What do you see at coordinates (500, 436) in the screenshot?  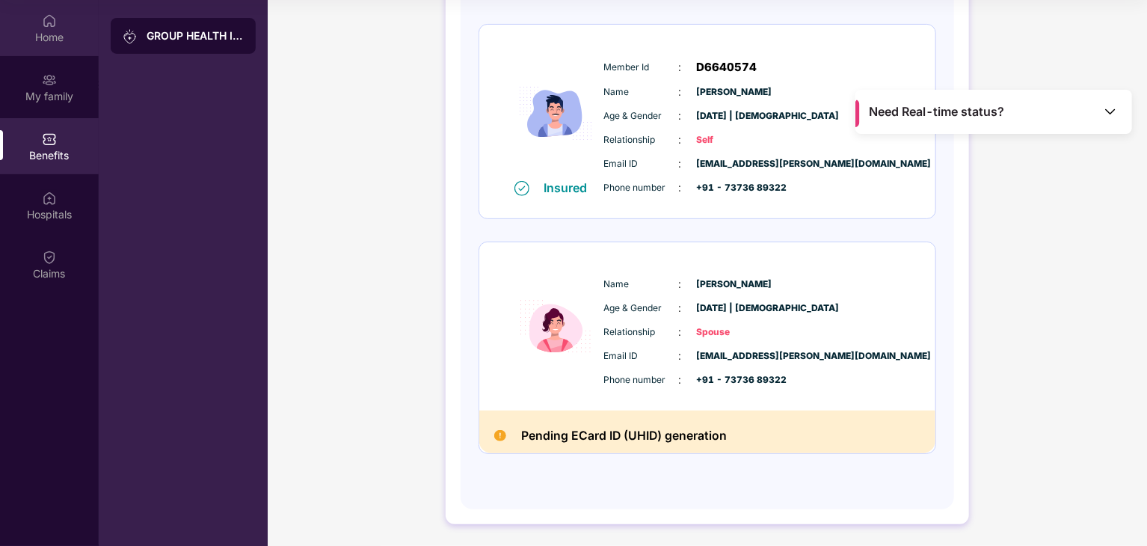 I see `img: Pending` at bounding box center [500, 436].